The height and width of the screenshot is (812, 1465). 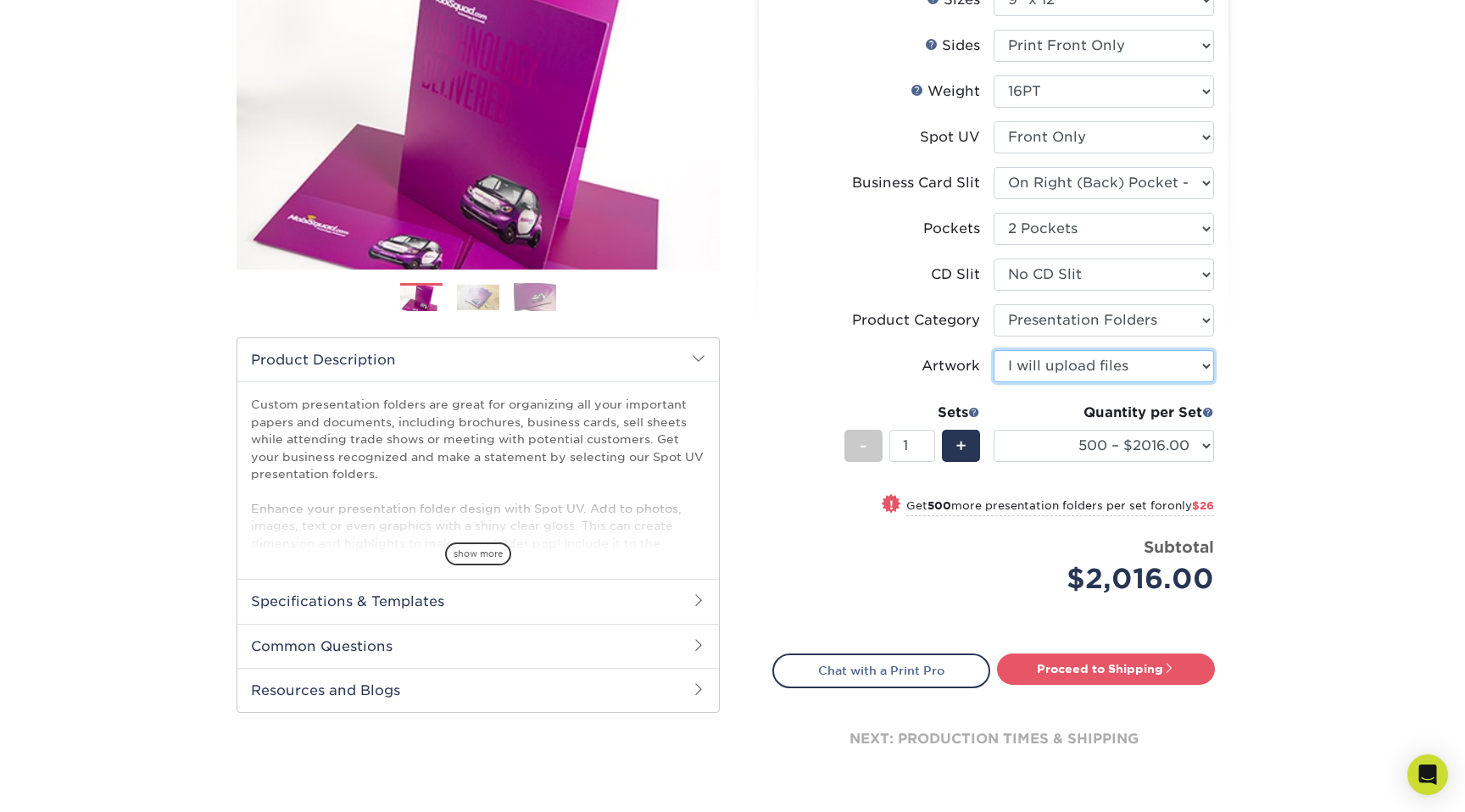 What do you see at coordinates (952, 46) in the screenshot?
I see `div: Sides` at bounding box center [952, 46].